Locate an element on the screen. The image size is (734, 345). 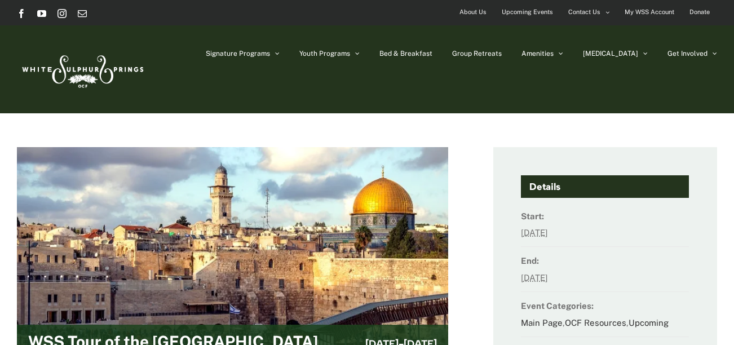
a: Amenities is located at coordinates (542, 54).